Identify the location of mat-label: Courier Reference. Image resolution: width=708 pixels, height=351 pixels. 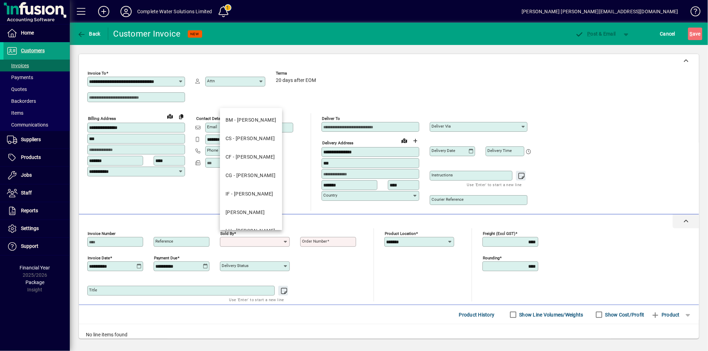
(447, 200).